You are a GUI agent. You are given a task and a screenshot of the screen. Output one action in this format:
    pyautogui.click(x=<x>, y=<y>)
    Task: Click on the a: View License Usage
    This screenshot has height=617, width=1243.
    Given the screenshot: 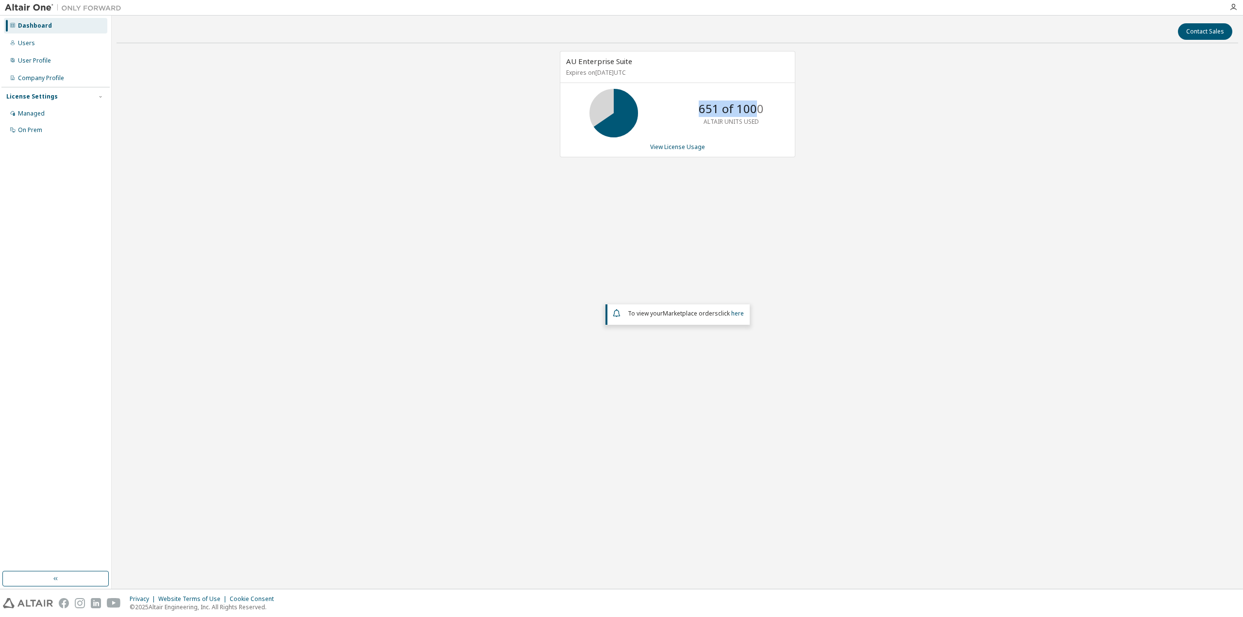 What is the action you would take?
    pyautogui.click(x=677, y=147)
    